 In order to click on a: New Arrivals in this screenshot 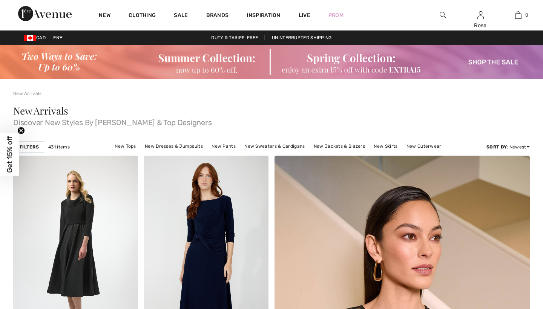, I will do `click(28, 94)`.